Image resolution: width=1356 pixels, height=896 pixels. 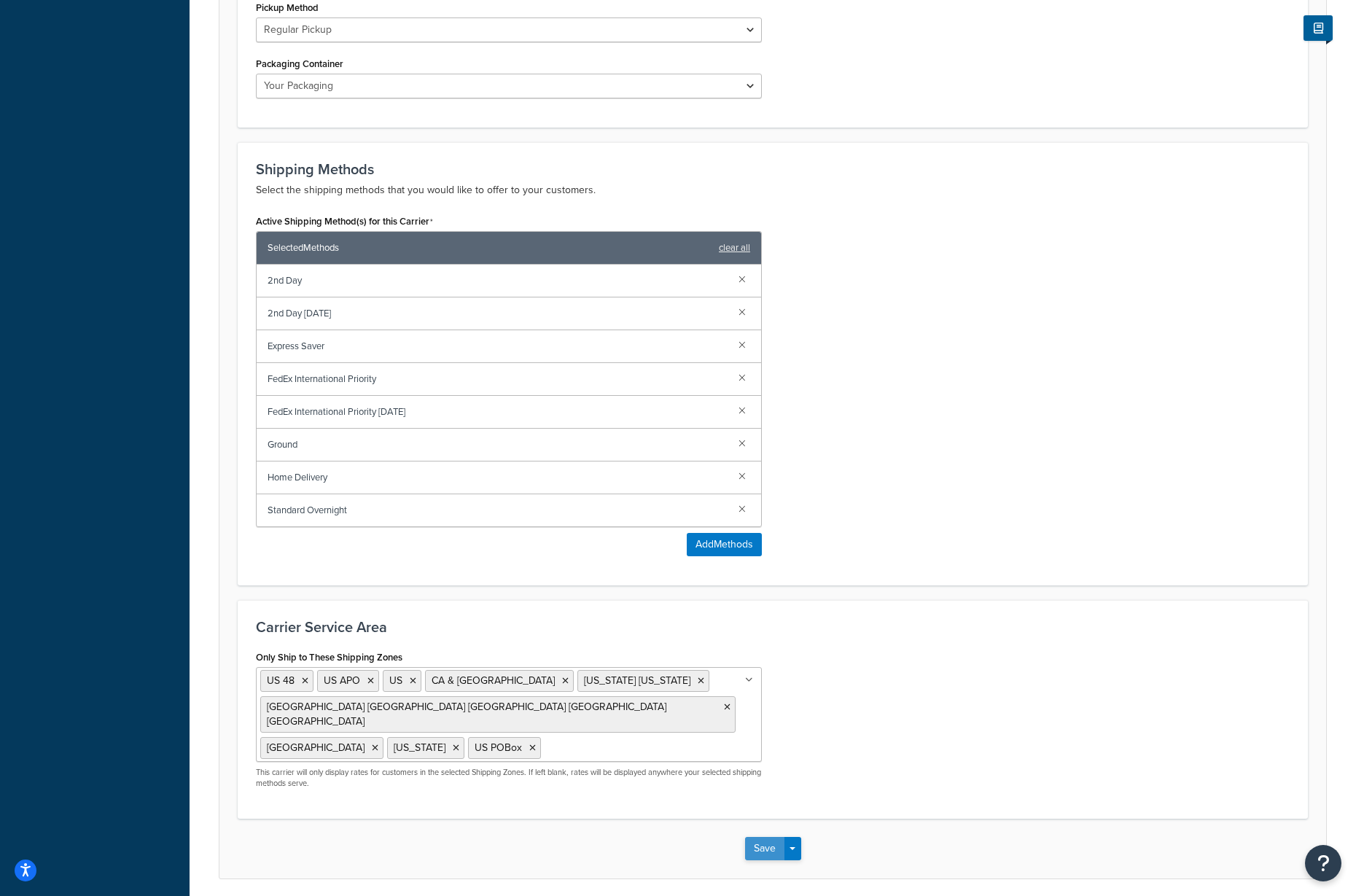 What do you see at coordinates (329, 657) in the screenshot?
I see `label: Only Ship to These Shipping Zones` at bounding box center [329, 657].